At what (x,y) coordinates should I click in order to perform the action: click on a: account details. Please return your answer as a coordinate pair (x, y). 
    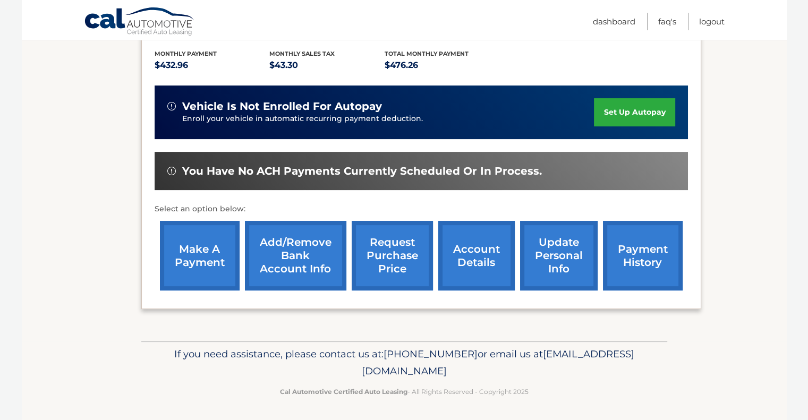
    Looking at the image, I should click on (476, 255).